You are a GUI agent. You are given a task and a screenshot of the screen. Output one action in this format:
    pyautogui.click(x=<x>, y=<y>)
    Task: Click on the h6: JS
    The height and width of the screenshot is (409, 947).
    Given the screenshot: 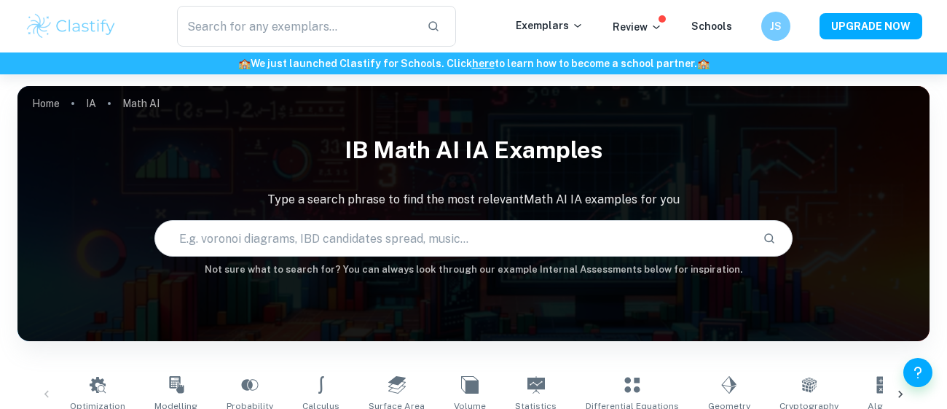 What is the action you would take?
    pyautogui.click(x=776, y=26)
    